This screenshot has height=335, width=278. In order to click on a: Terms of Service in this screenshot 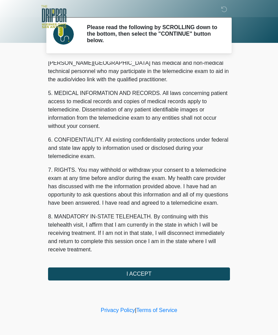, I will do `click(156, 310)`.